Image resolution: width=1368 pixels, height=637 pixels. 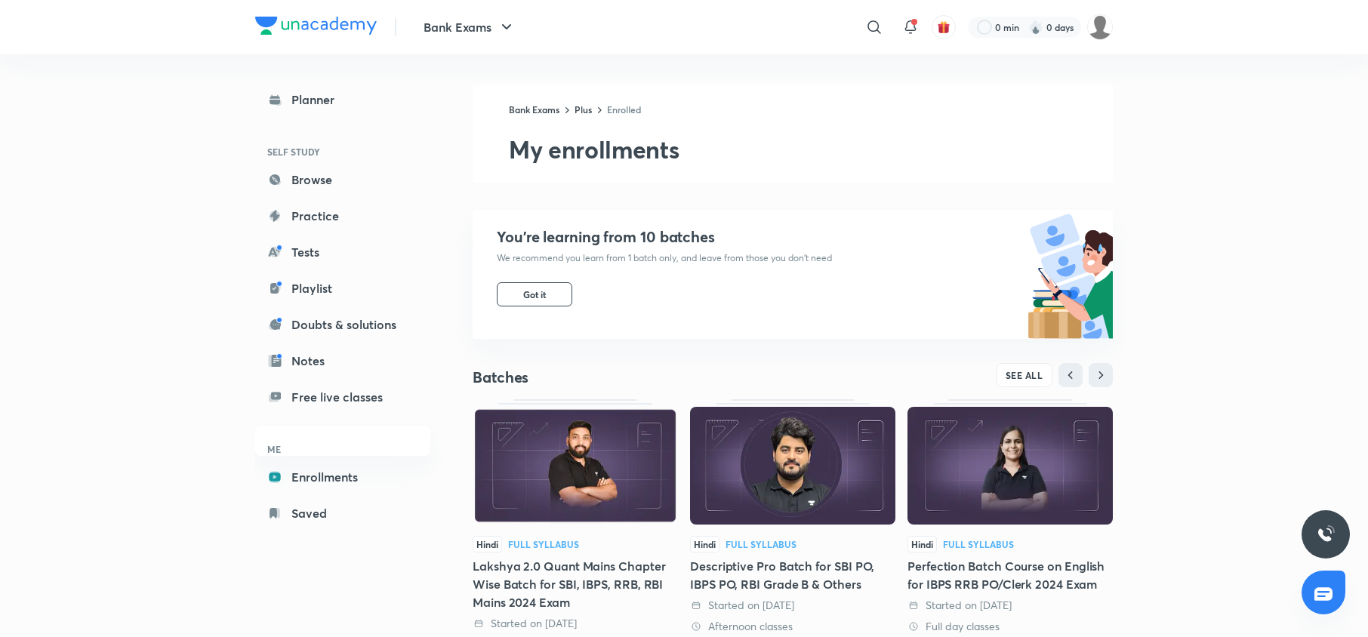 I want to click on div: Started on 11 Apr 2024, so click(x=575, y=624).